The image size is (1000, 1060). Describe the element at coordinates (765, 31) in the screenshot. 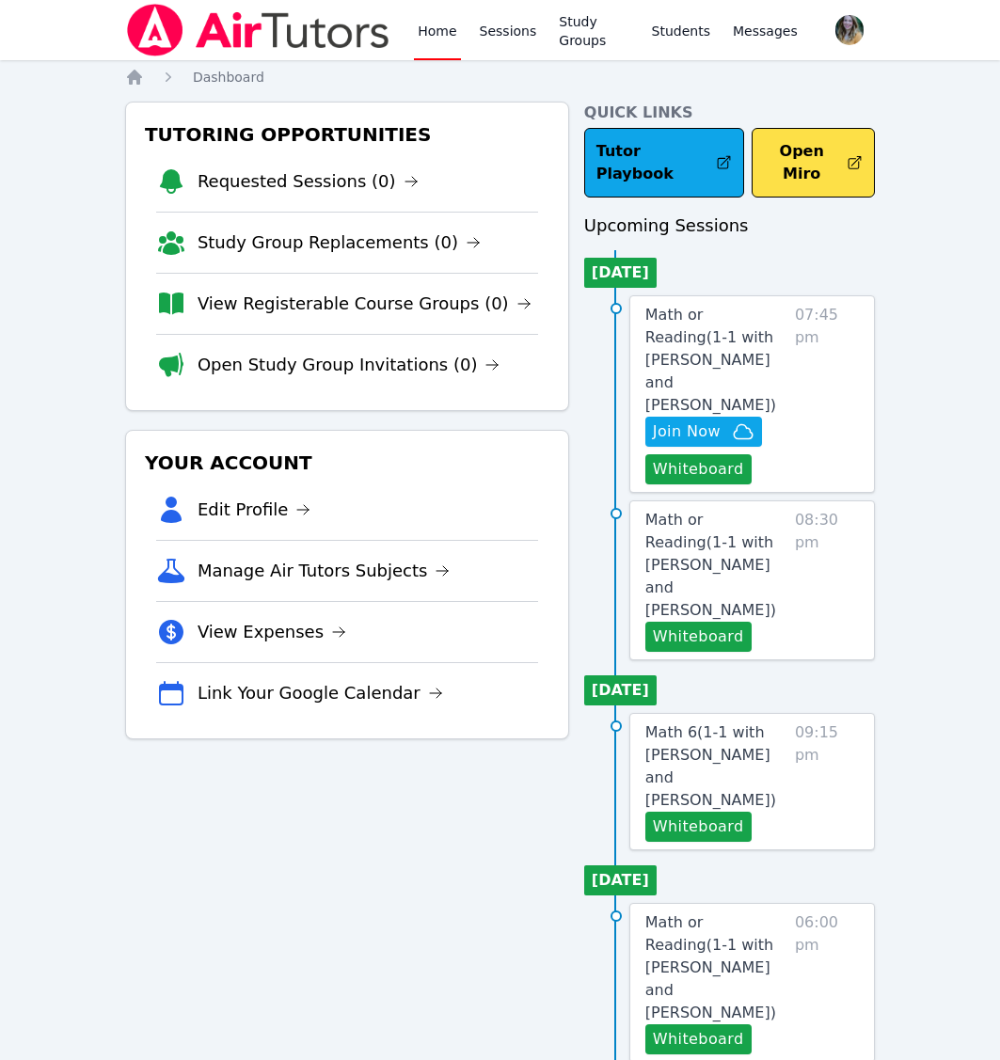

I see `span: Messages` at that location.